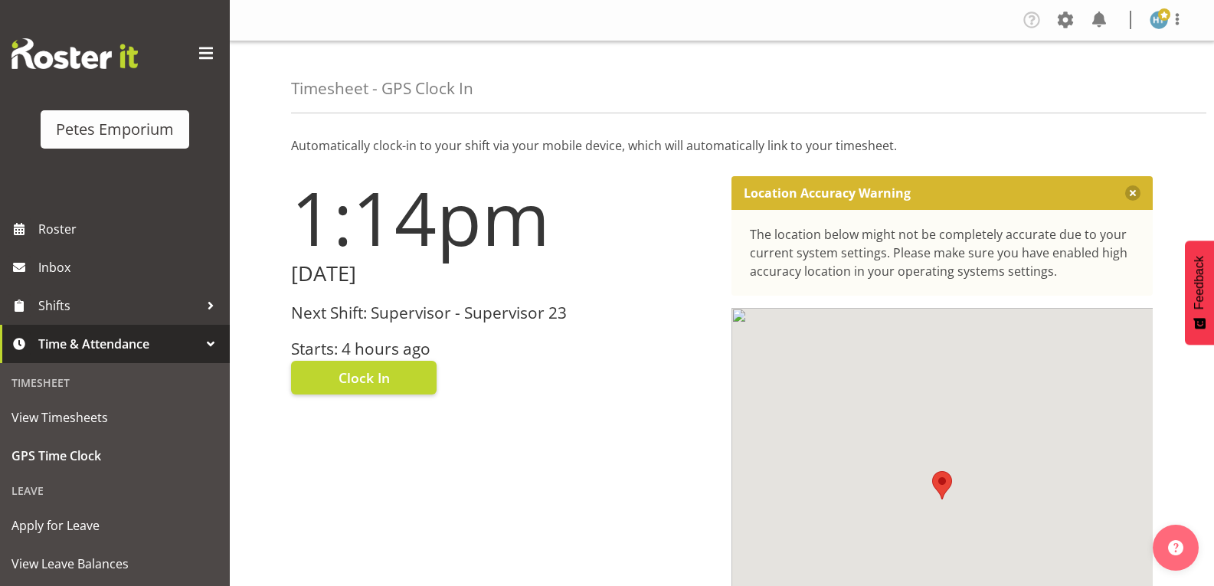 This screenshot has width=1214, height=586. Describe the element at coordinates (115, 564) in the screenshot. I see `span: View Leave Balances` at that location.